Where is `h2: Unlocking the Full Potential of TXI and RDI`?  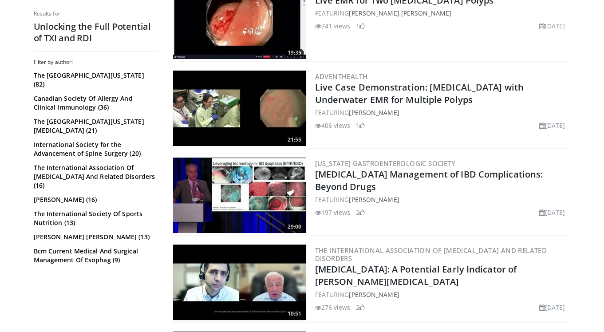
h2: Unlocking the Full Potential of TXI and RDI is located at coordinates (96, 32).